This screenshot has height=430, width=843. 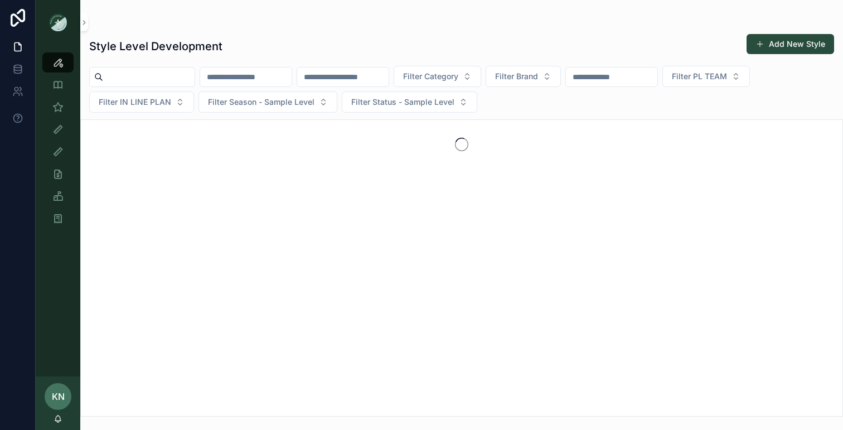 I want to click on span: Filter Season - Sample Level, so click(x=261, y=102).